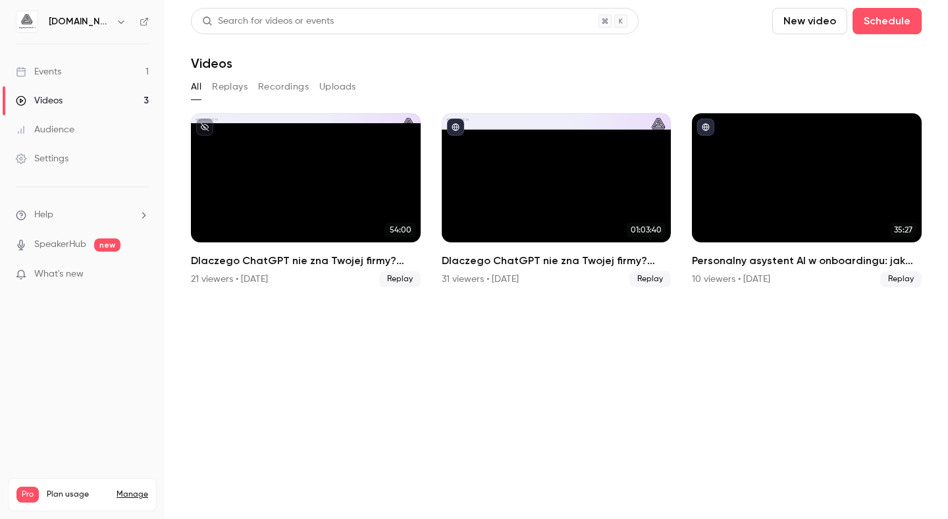 This screenshot has width=948, height=519. I want to click on a: Manage, so click(132, 495).